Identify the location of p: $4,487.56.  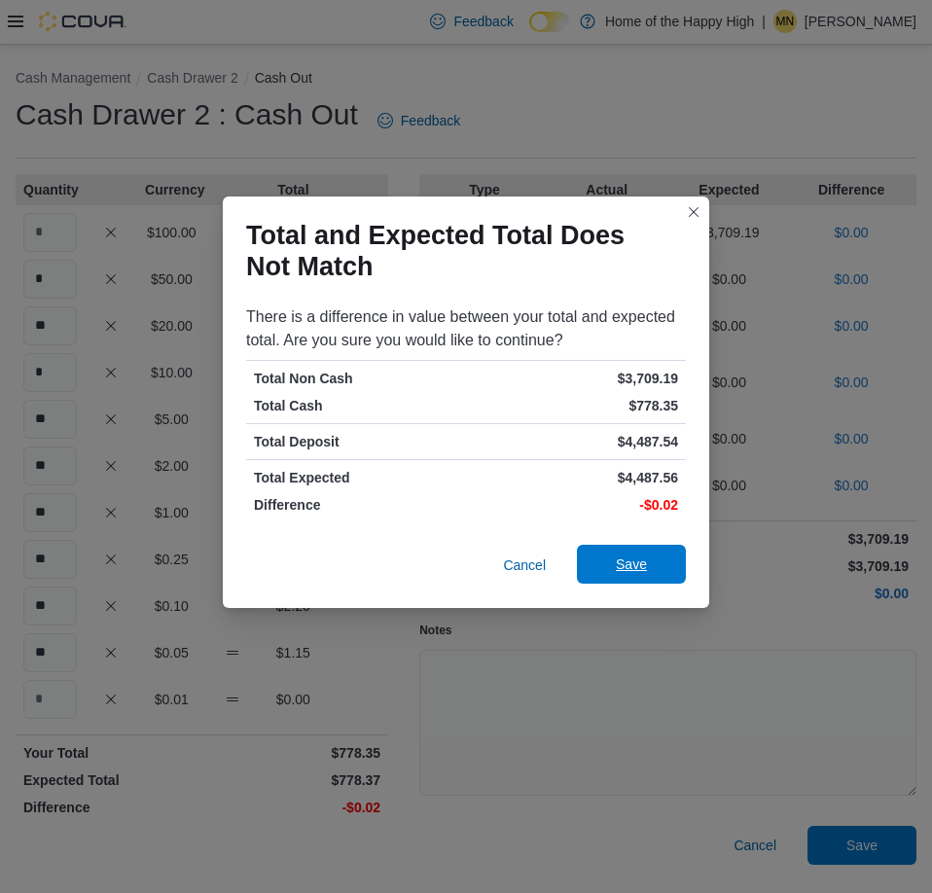
(574, 478).